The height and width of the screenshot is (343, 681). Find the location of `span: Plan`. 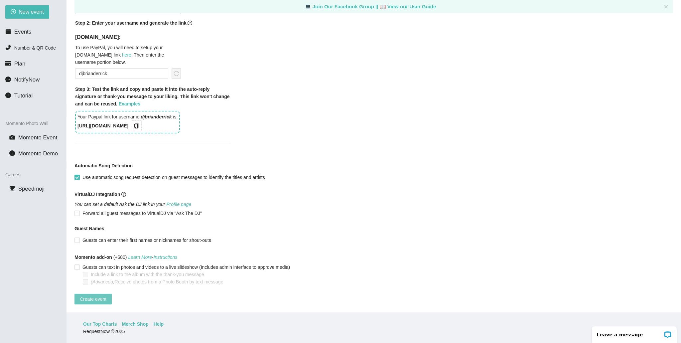

span: Plan is located at coordinates (20, 64).